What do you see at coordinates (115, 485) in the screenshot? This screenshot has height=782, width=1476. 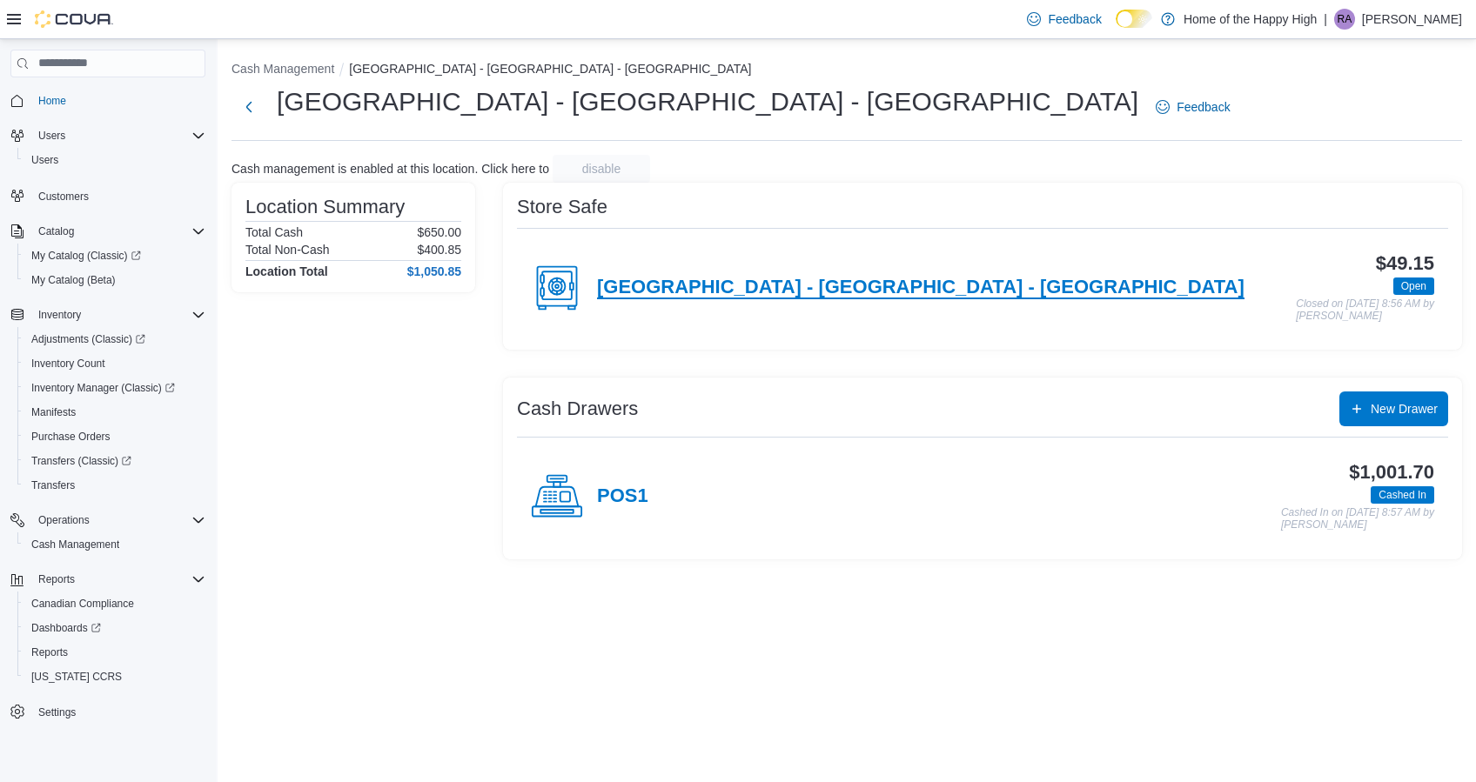 I see `button: Transfers` at bounding box center [115, 485].